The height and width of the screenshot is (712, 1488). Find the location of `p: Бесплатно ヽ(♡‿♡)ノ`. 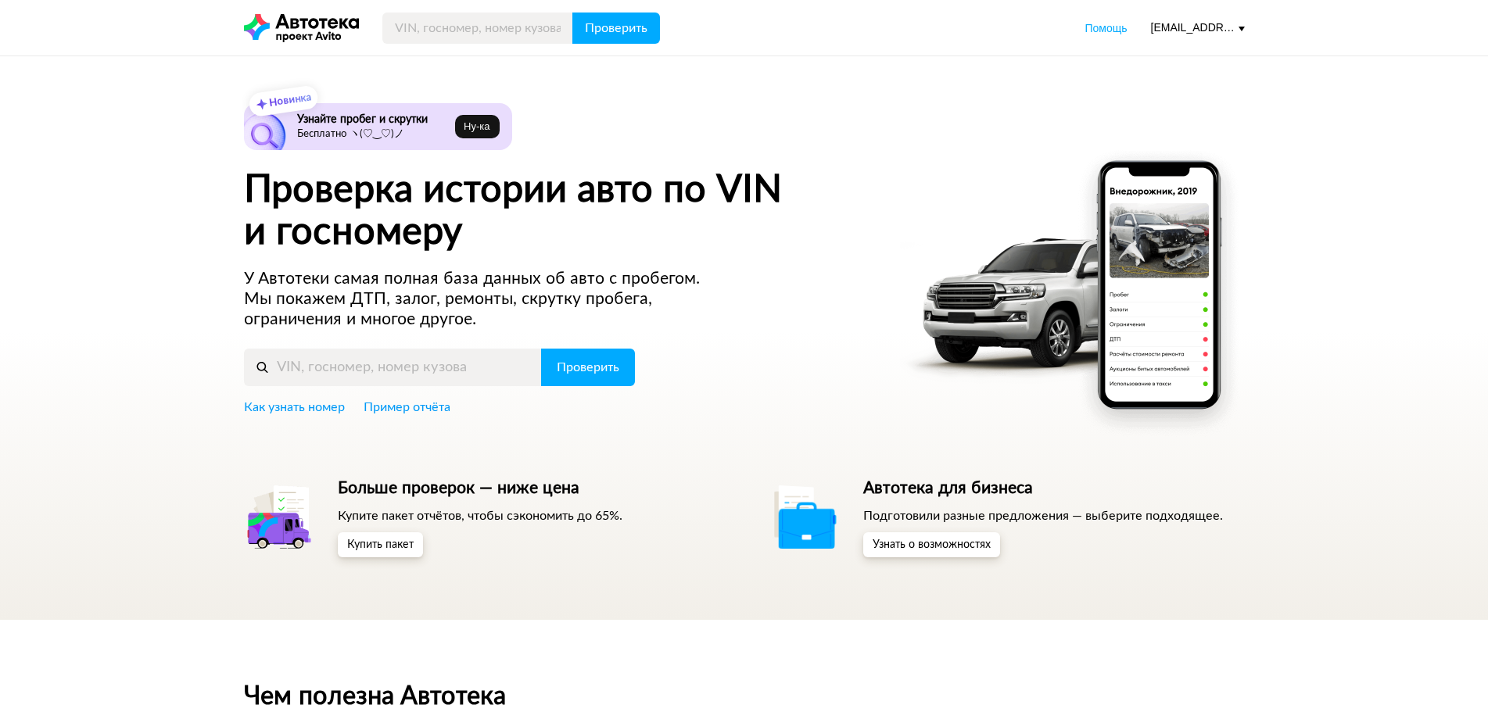

p: Бесплатно ヽ(♡‿♡)ノ is located at coordinates (373, 135).